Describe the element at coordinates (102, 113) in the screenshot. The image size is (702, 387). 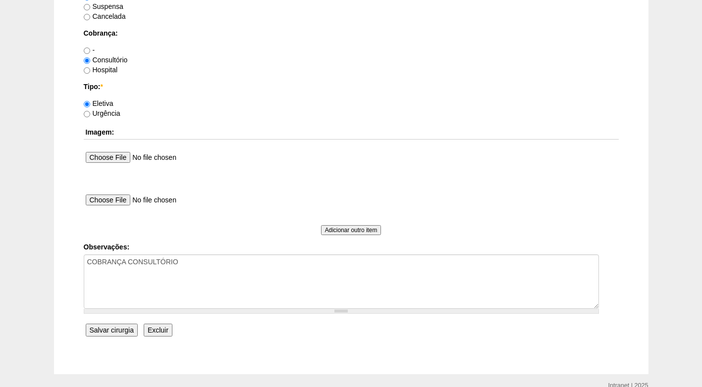
I see `label: Urgência` at that location.